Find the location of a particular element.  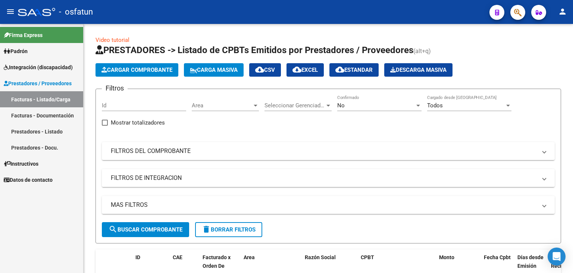

button: EXCEL is located at coordinates (305, 70).